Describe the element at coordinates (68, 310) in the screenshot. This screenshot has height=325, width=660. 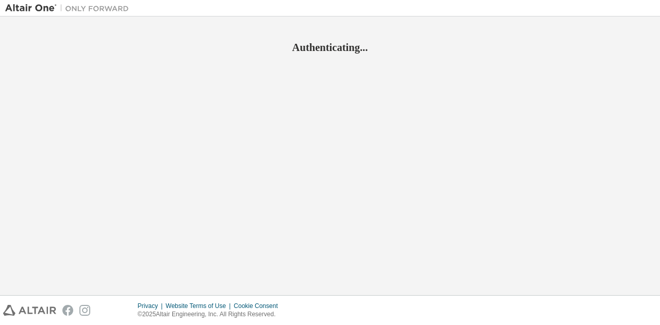
I see `img: facebook.svg` at that location.